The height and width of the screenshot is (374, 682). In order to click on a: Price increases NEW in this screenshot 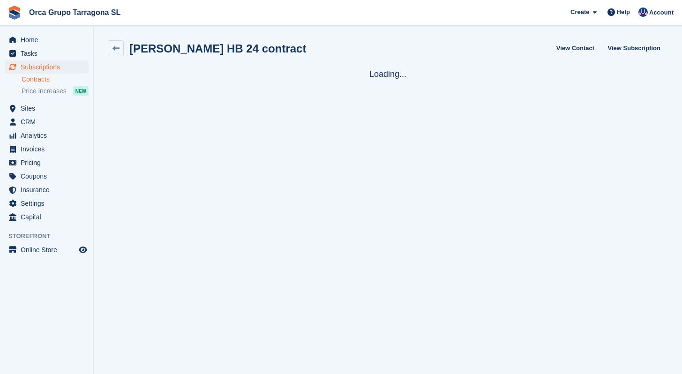, I will do `click(55, 91)`.